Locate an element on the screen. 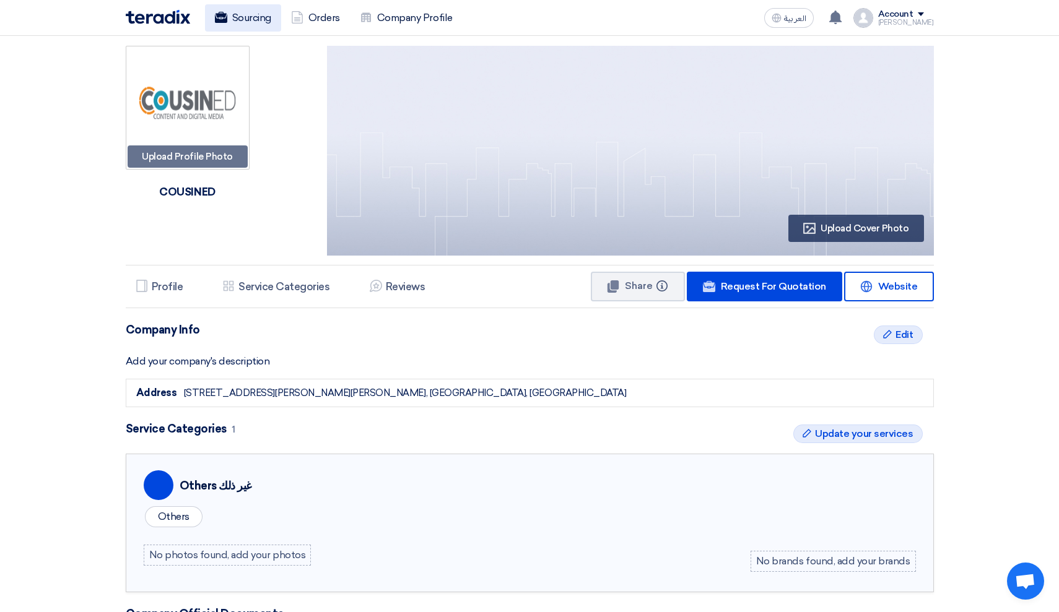 The image size is (1059, 612). div: Others is located at coordinates (173, 517).